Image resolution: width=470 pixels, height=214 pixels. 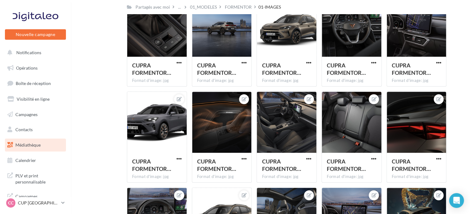 What do you see at coordinates (411, 165) in the screenshot?
I see `span: CUPRA FORMENTOR PA 110` at bounding box center [411, 165].